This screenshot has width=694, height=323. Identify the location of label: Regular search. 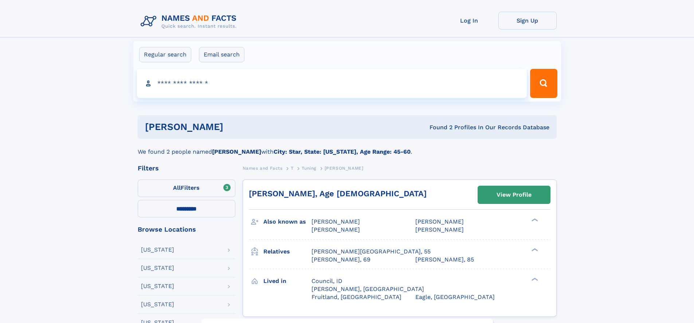
(165, 55).